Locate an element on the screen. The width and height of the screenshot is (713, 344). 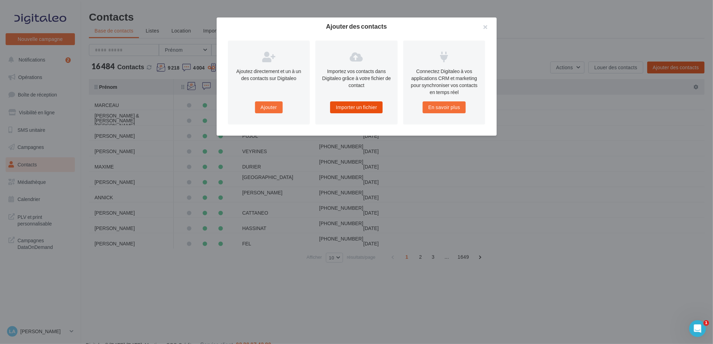
p: Connectez Digitaleo à vos applications CRM et marketing pour synchroniser vos contacts en temps réel is located at coordinates (444, 82).